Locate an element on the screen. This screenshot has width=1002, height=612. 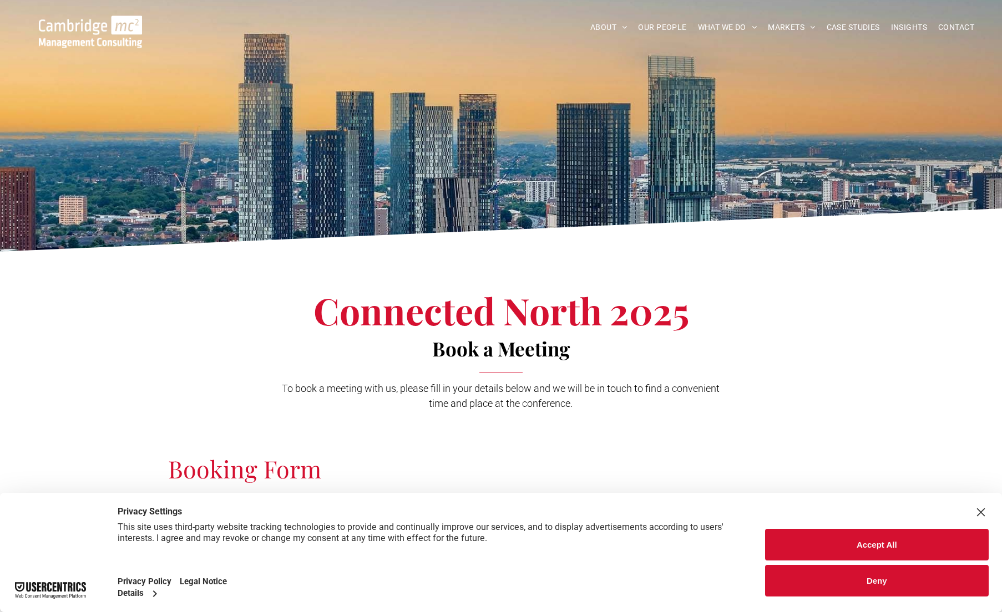
a: OUR PEOPLE is located at coordinates (662, 27).